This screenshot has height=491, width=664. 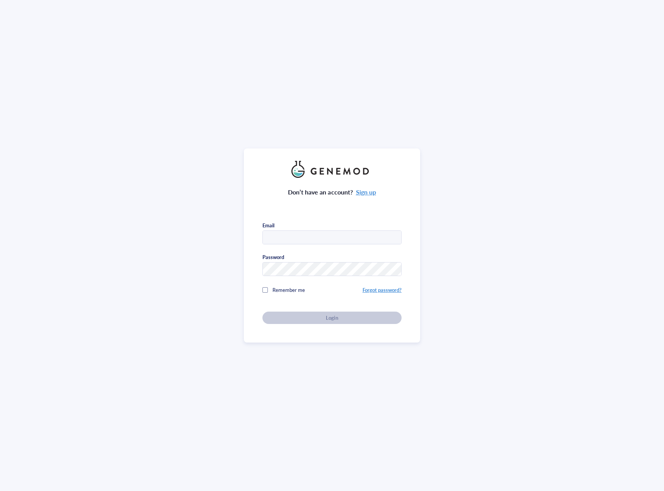 I want to click on div: Email, so click(x=268, y=225).